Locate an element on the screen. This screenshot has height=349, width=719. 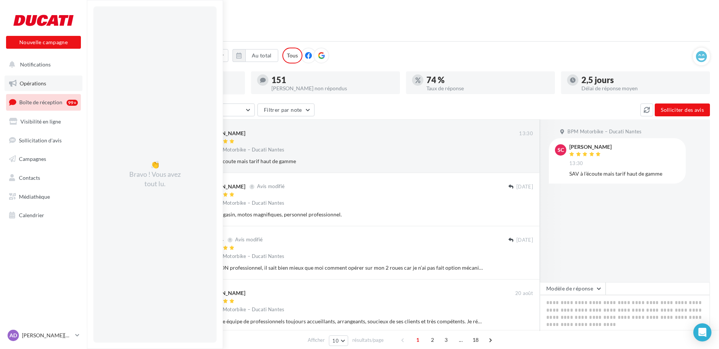
button: Notifications is located at coordinates (42, 65).